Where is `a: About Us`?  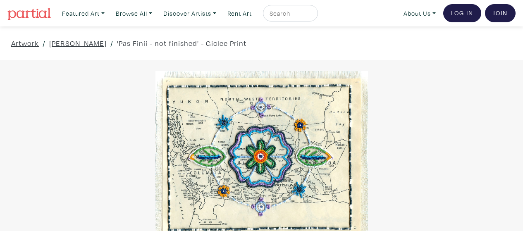
a: About Us is located at coordinates (420, 13).